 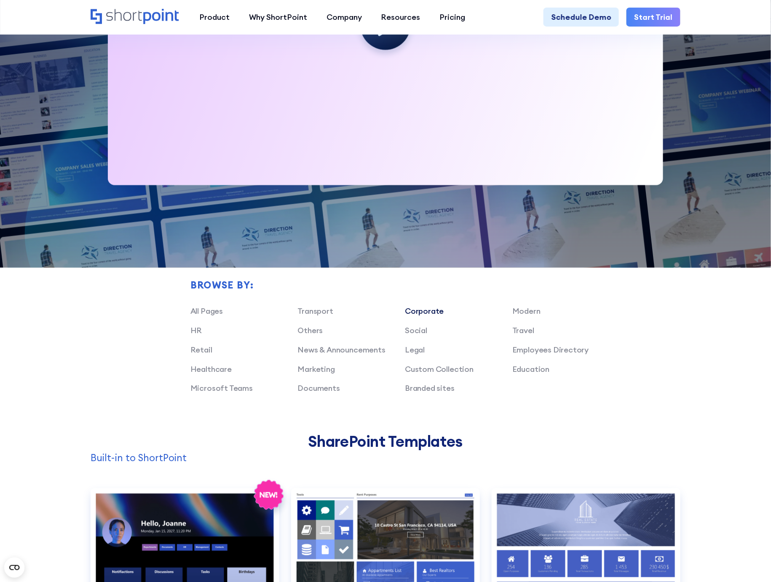 What do you see at coordinates (278, 17) in the screenshot?
I see `div: Why ShortPoint` at bounding box center [278, 17].